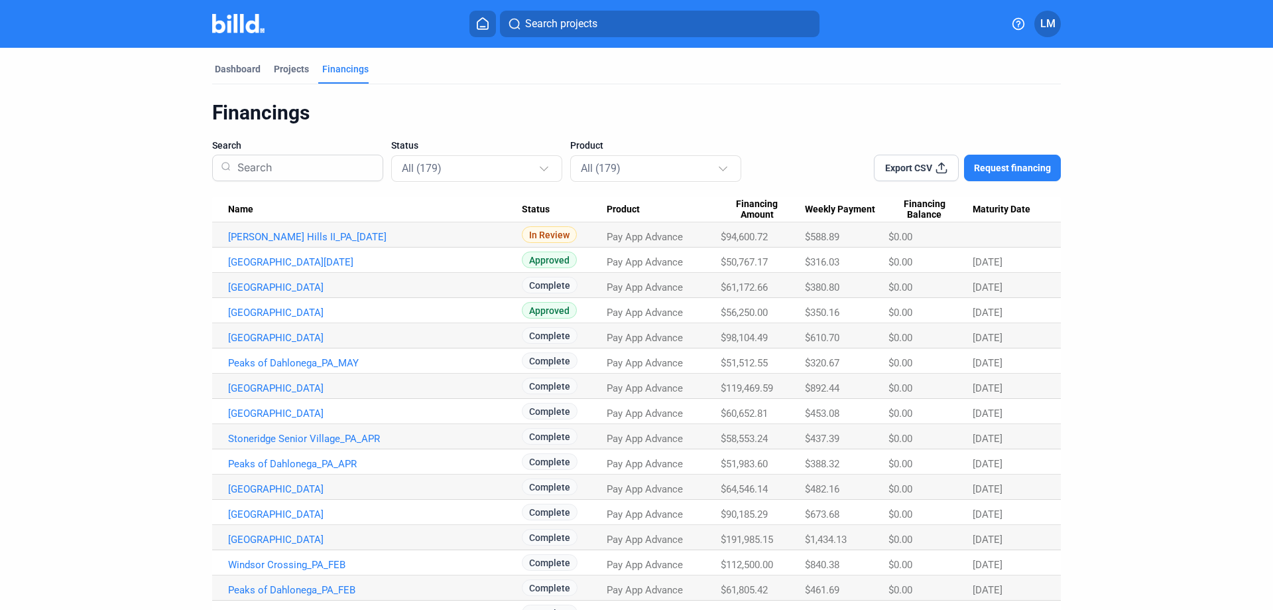 The image size is (1273, 610). What do you see at coordinates (822, 338) in the screenshot?
I see `span: $610.70` at bounding box center [822, 338].